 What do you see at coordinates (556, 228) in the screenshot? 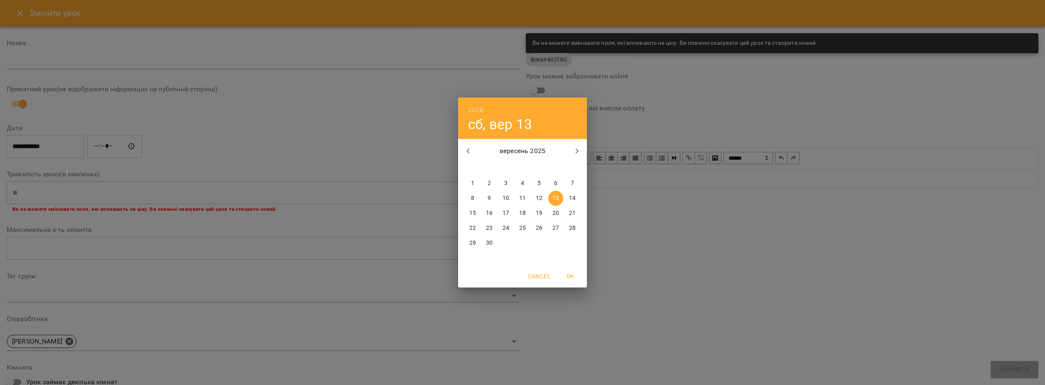
I see `p: 27` at bounding box center [556, 228].